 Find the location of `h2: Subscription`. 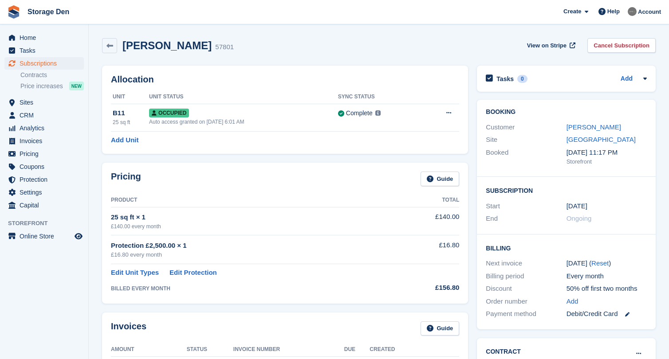

h2: Subscription is located at coordinates (566, 190).